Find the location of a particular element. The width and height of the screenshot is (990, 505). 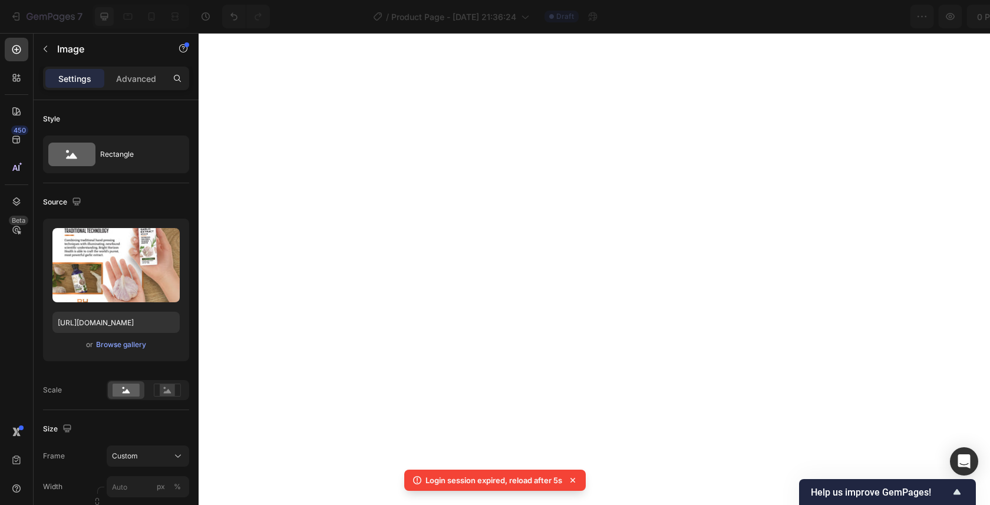

div: Beta is located at coordinates (18, 220).